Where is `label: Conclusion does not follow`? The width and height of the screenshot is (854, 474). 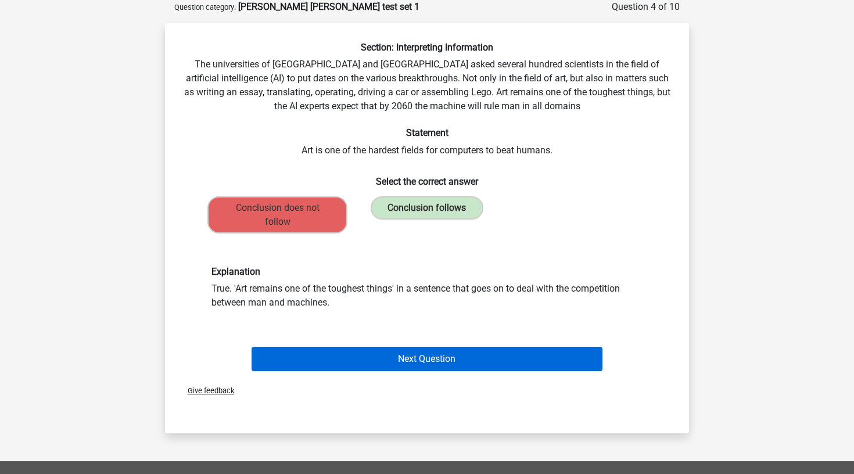
label: Conclusion does not follow is located at coordinates (277, 215).